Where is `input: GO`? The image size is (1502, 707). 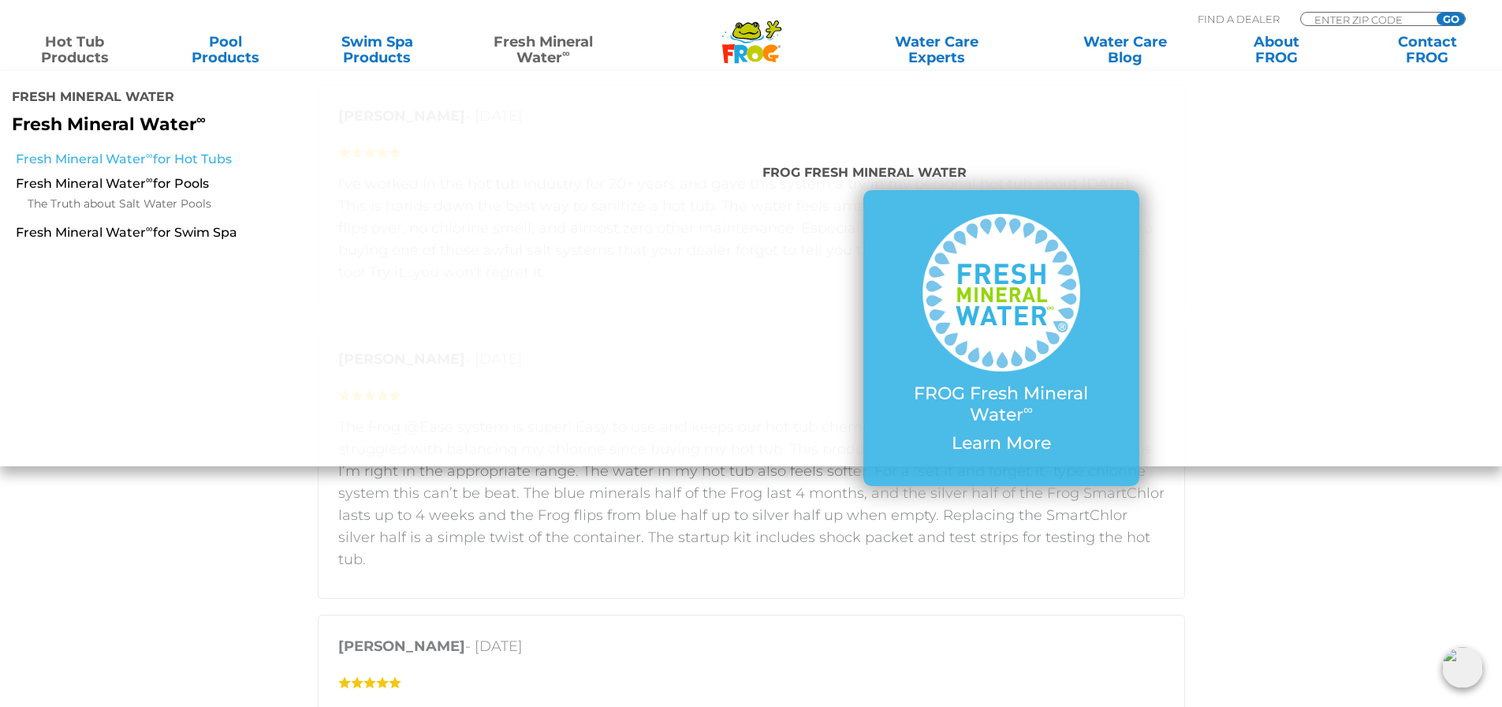
input: GO is located at coordinates (1451, 19).